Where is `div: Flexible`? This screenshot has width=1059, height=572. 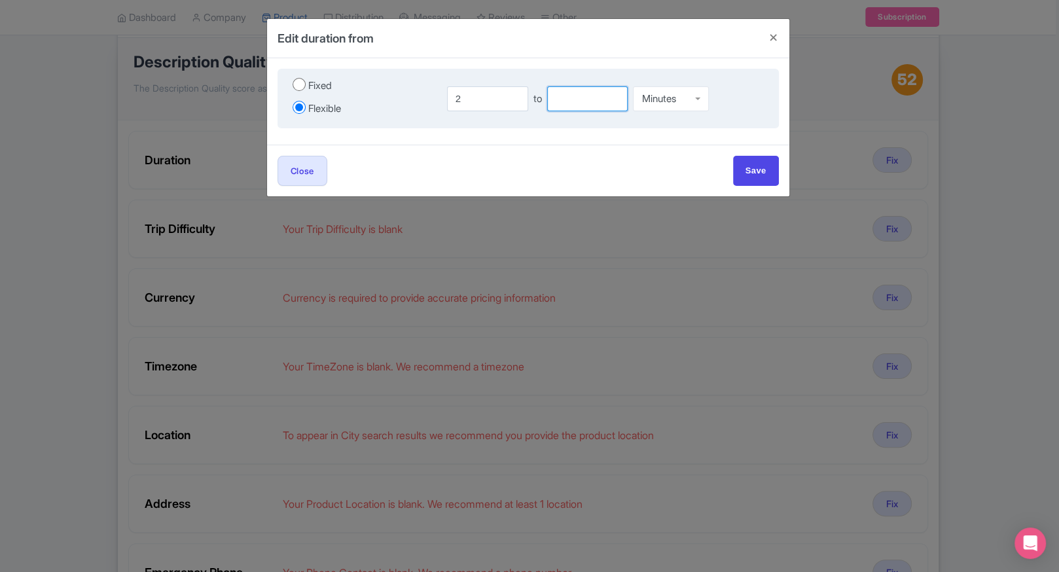 div: Flexible is located at coordinates (325, 109).